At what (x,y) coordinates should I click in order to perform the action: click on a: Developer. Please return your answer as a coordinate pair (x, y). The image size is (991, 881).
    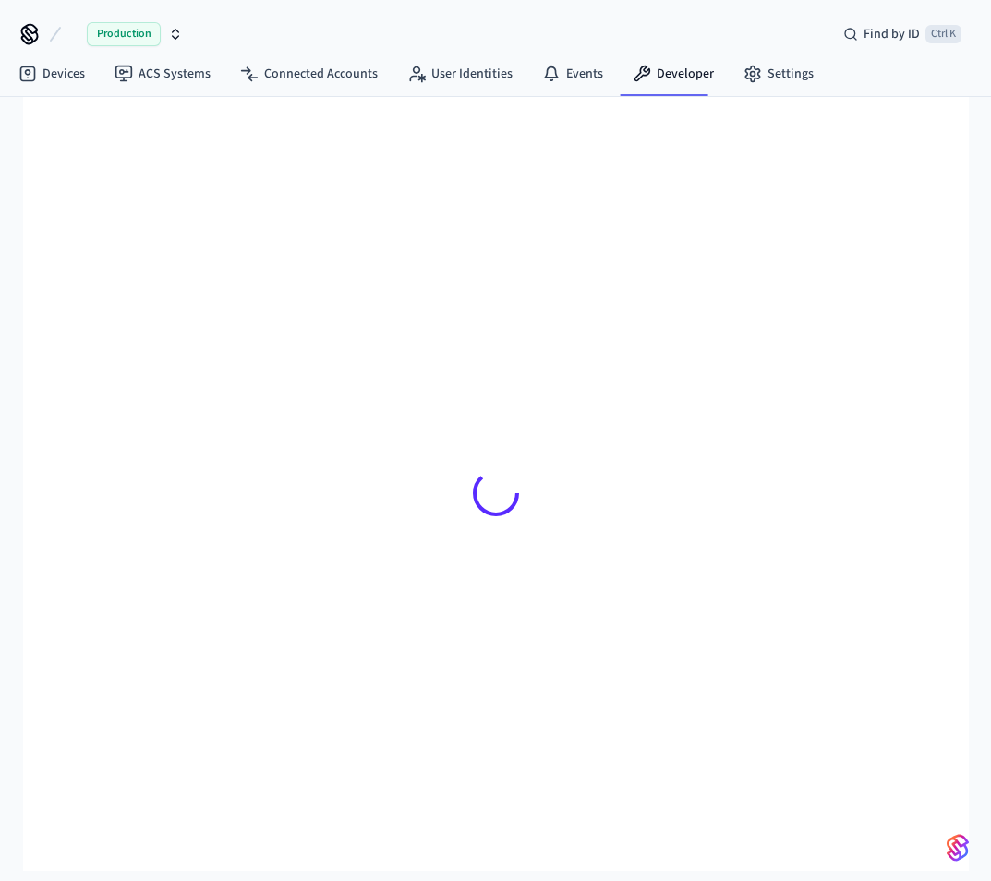
    Looking at the image, I should click on (673, 74).